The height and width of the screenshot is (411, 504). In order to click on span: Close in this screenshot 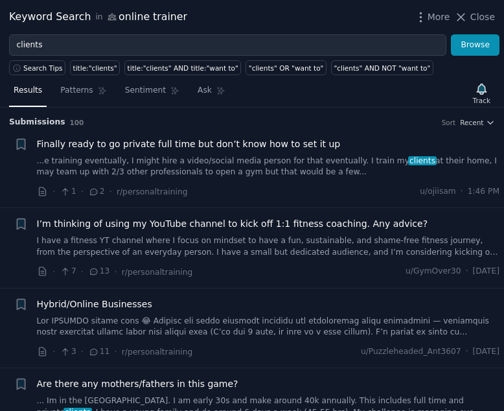, I will do `click(483, 17)`.